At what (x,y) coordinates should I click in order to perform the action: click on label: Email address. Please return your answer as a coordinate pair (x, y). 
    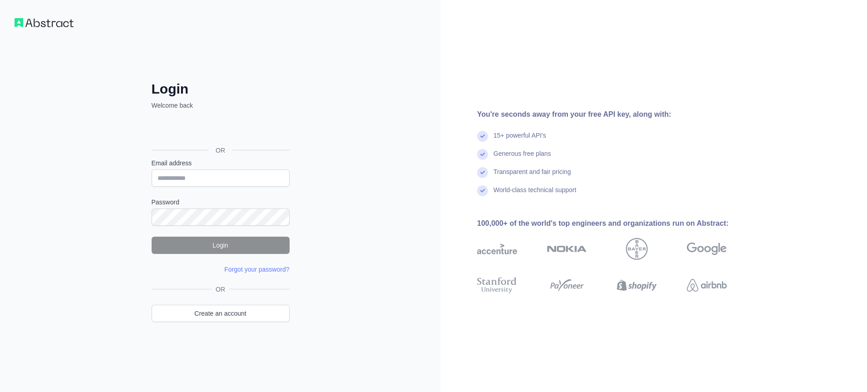
    Looking at the image, I should click on (221, 163).